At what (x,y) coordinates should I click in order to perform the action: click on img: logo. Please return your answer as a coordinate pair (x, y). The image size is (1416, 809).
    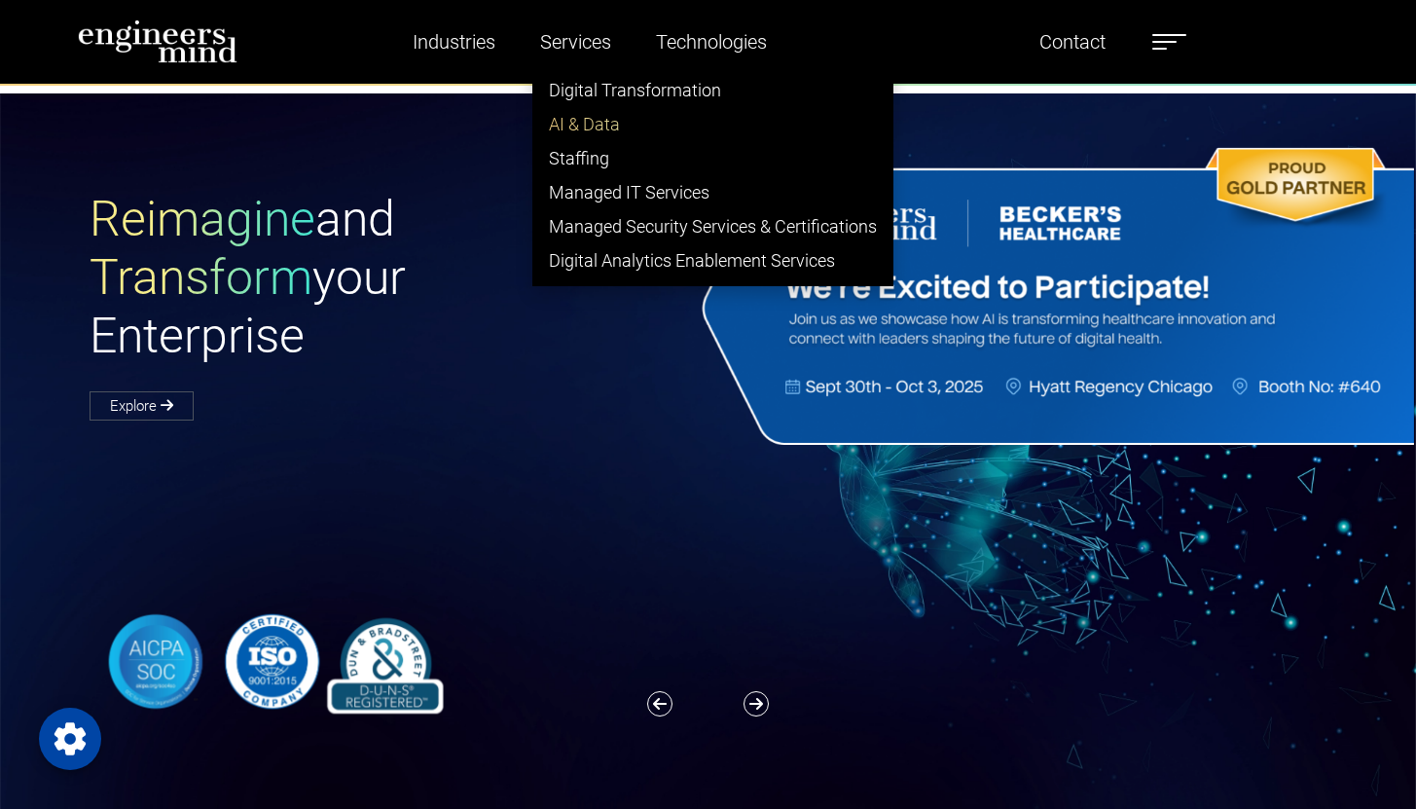
    Looking at the image, I should click on (158, 41).